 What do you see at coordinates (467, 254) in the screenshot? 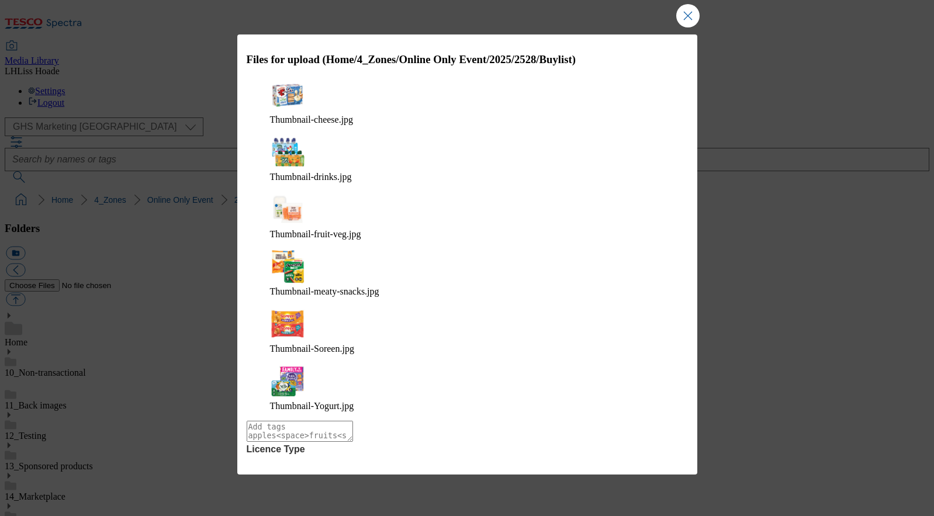
I see `div: Modal` at bounding box center [467, 254].